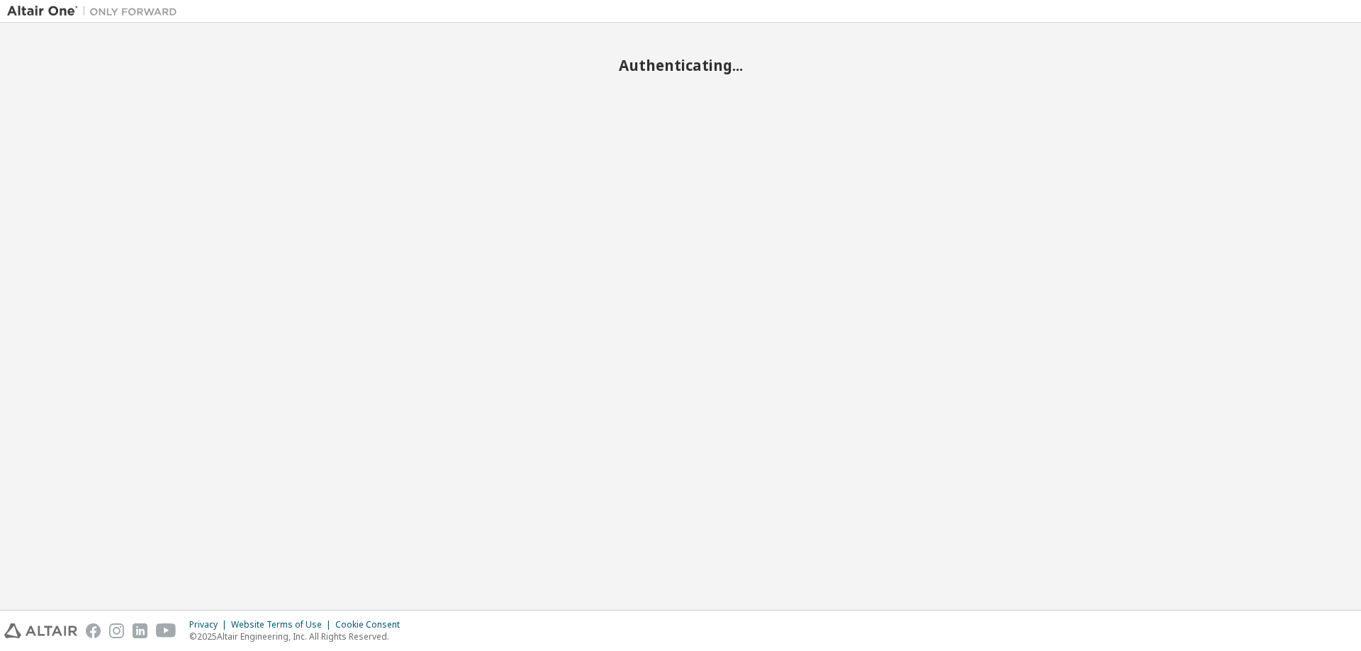 This screenshot has height=651, width=1361. Describe the element at coordinates (681, 65) in the screenshot. I see `h2: Authenticating...` at that location.